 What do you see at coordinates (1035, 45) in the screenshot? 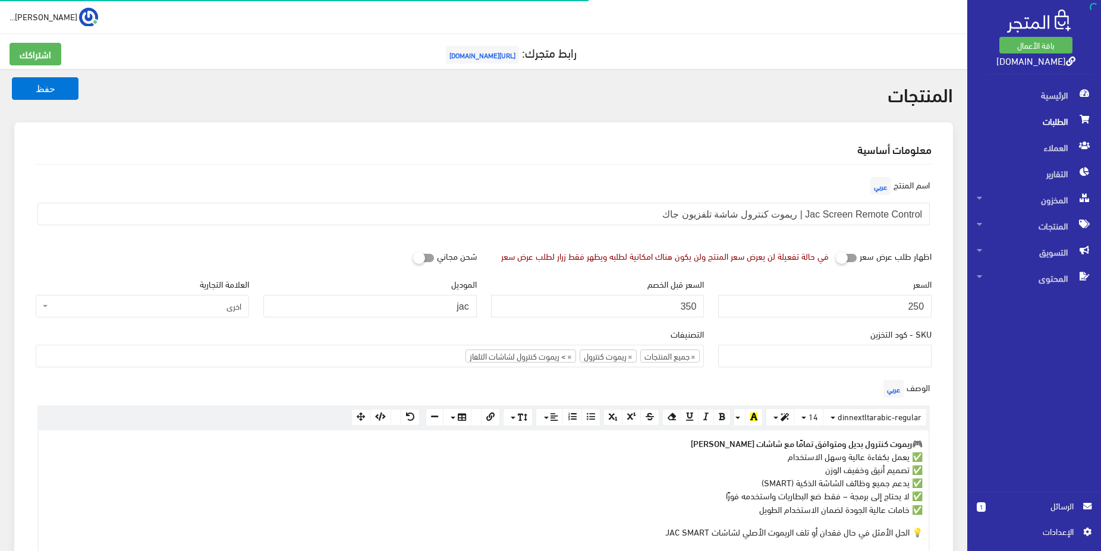
I see `a: باقة الأعمال` at bounding box center [1035, 45].